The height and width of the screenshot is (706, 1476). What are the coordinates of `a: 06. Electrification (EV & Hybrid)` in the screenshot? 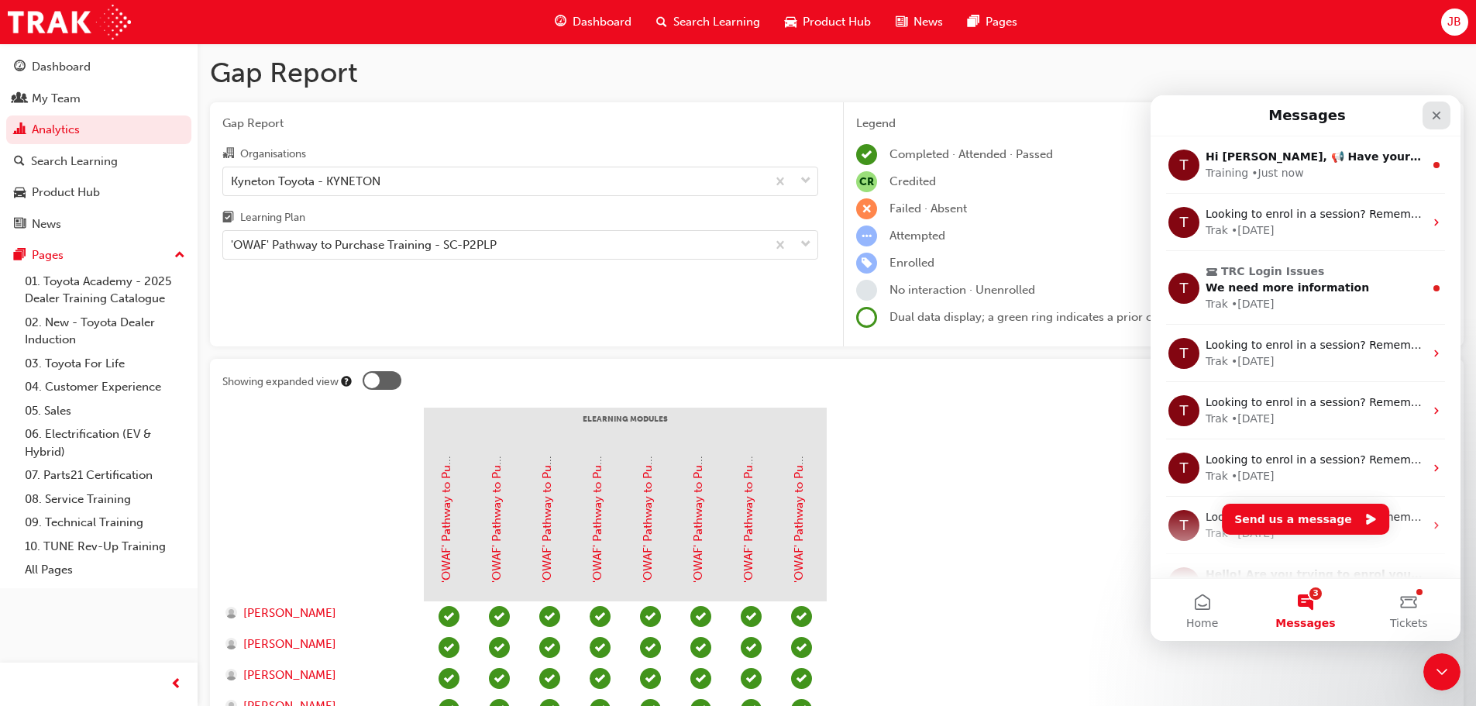 It's located at (105, 442).